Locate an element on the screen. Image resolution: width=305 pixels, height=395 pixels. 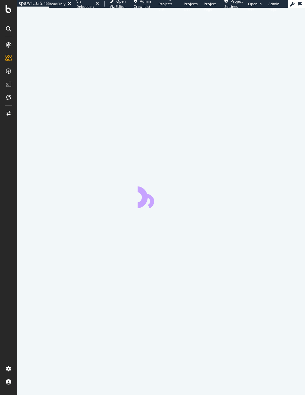
div: ReadOnly: is located at coordinates (58, 4).